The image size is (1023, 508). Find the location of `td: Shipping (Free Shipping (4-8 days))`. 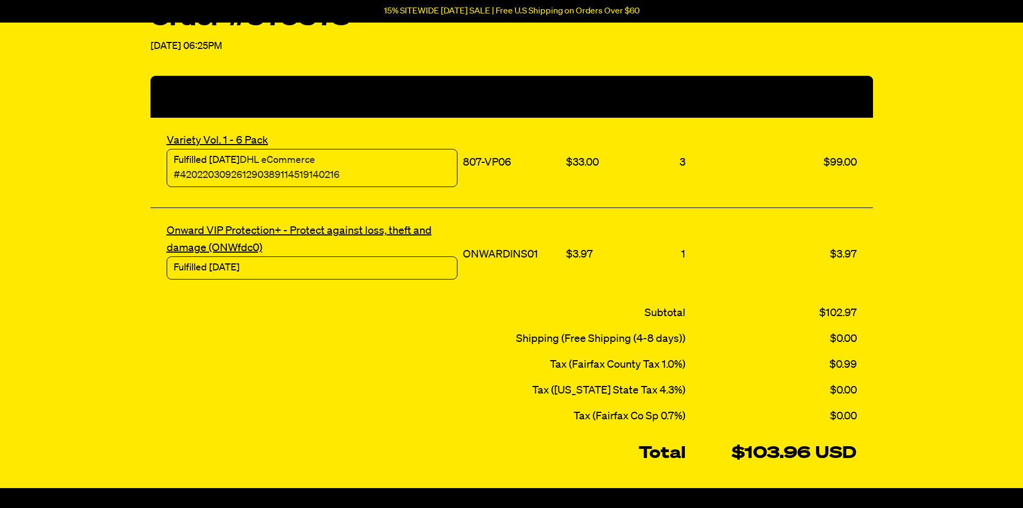

td: Shipping (Free Shipping (4-8 days)) is located at coordinates (419, 339).